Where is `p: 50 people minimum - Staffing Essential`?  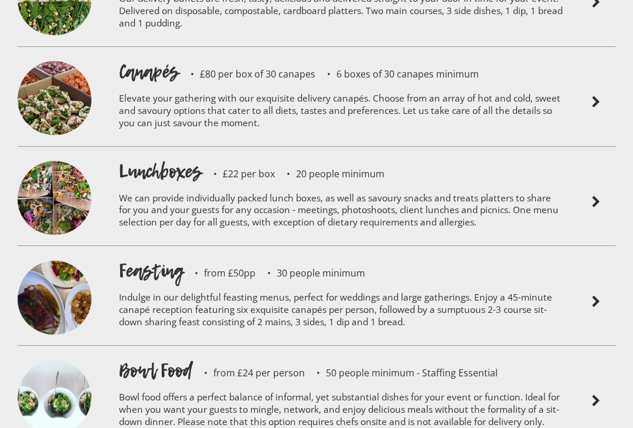 p: 50 people minimum - Staffing Essential is located at coordinates (401, 372).